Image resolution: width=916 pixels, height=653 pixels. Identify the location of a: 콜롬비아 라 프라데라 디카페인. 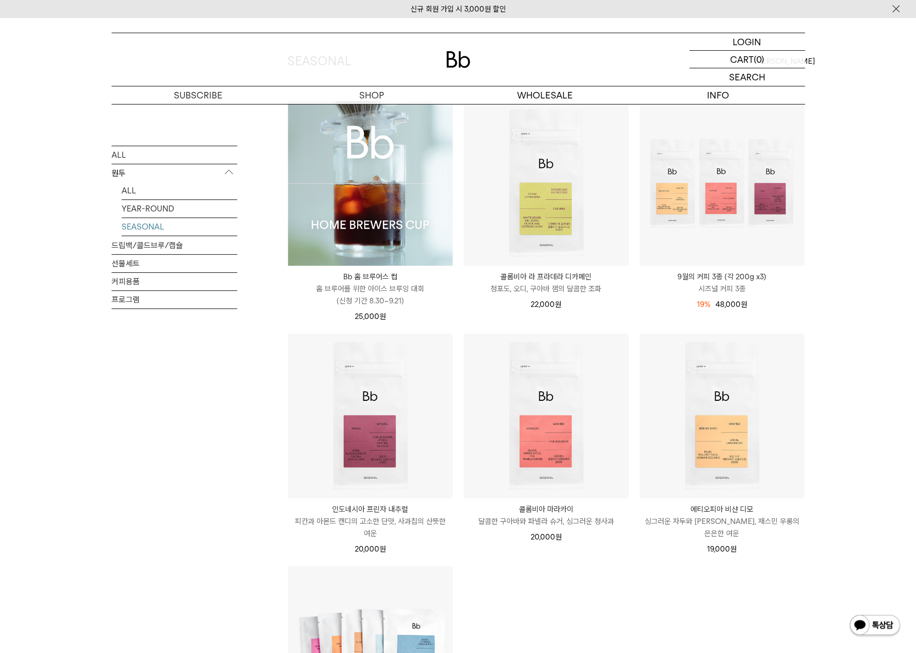
(546, 183).